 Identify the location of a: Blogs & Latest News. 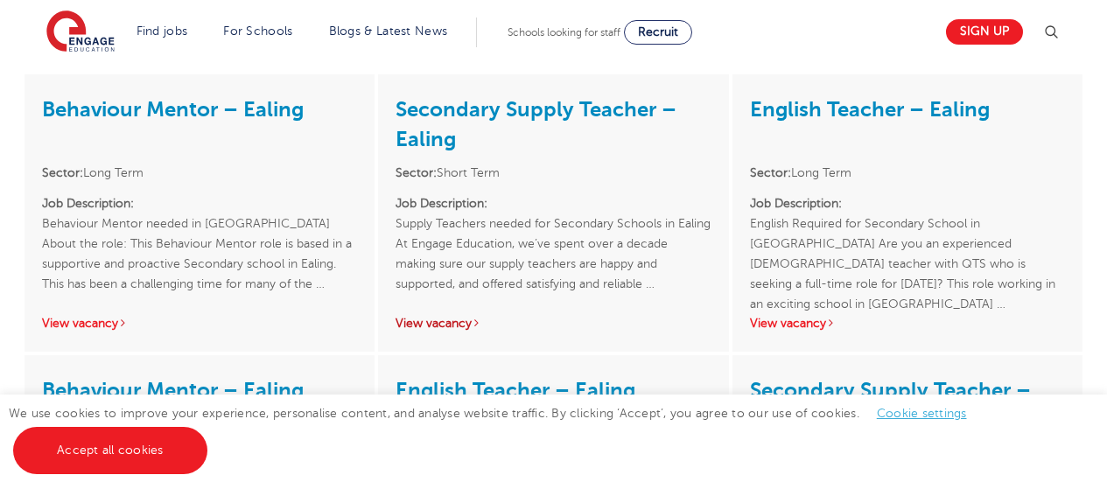
(388, 31).